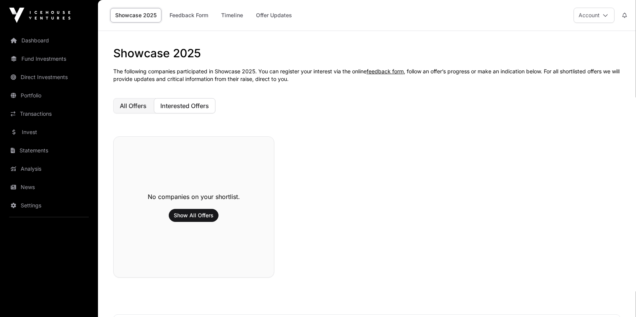 The width and height of the screenshot is (636, 317). I want to click on a: Timeline, so click(232, 15).